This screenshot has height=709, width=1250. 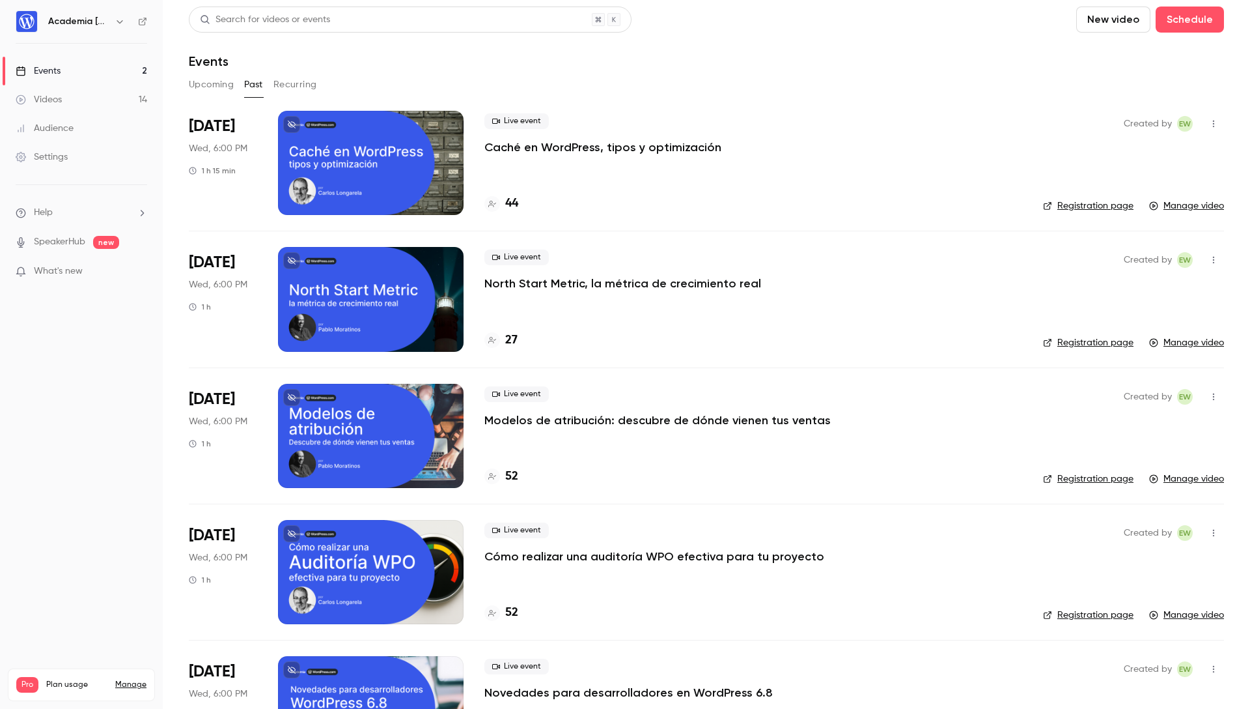 I want to click on li: help-dropdown-opener, so click(x=81, y=212).